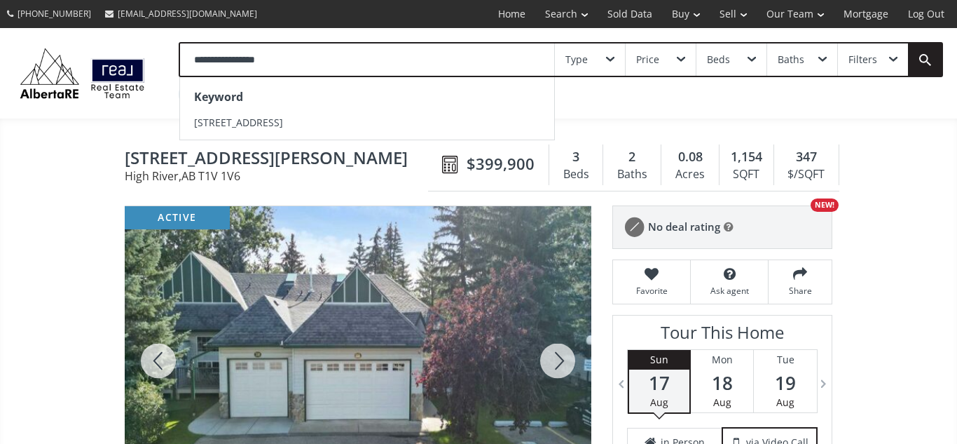 The image size is (957, 444). What do you see at coordinates (746, 174) in the screenshot?
I see `div: SQFT` at bounding box center [746, 174].